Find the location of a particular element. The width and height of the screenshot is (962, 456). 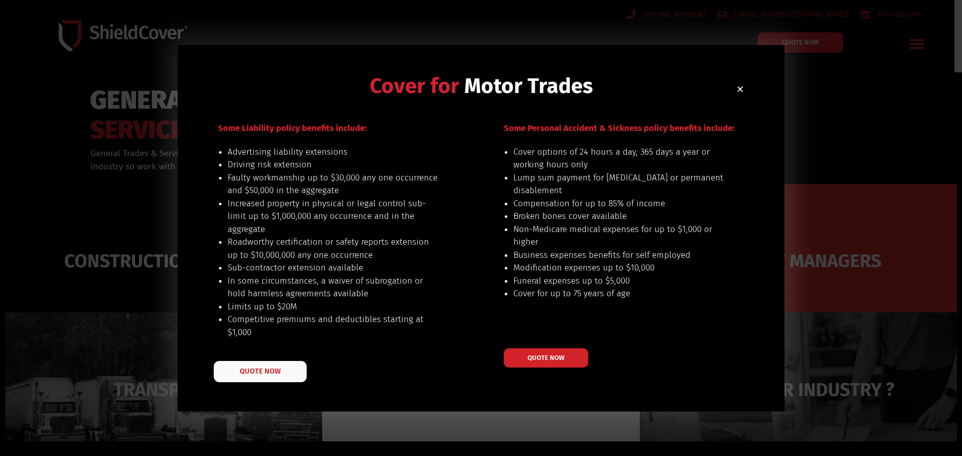

li: Advertising liability extensions is located at coordinates (333, 152).